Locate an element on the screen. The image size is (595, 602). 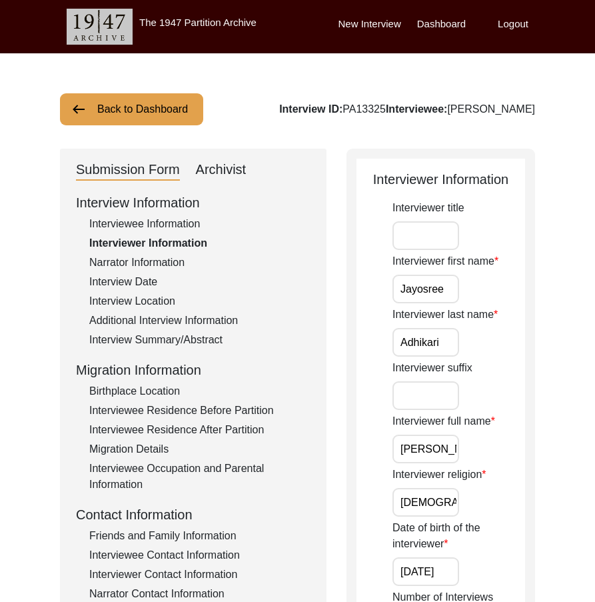
label: New Interview is located at coordinates (370, 24).